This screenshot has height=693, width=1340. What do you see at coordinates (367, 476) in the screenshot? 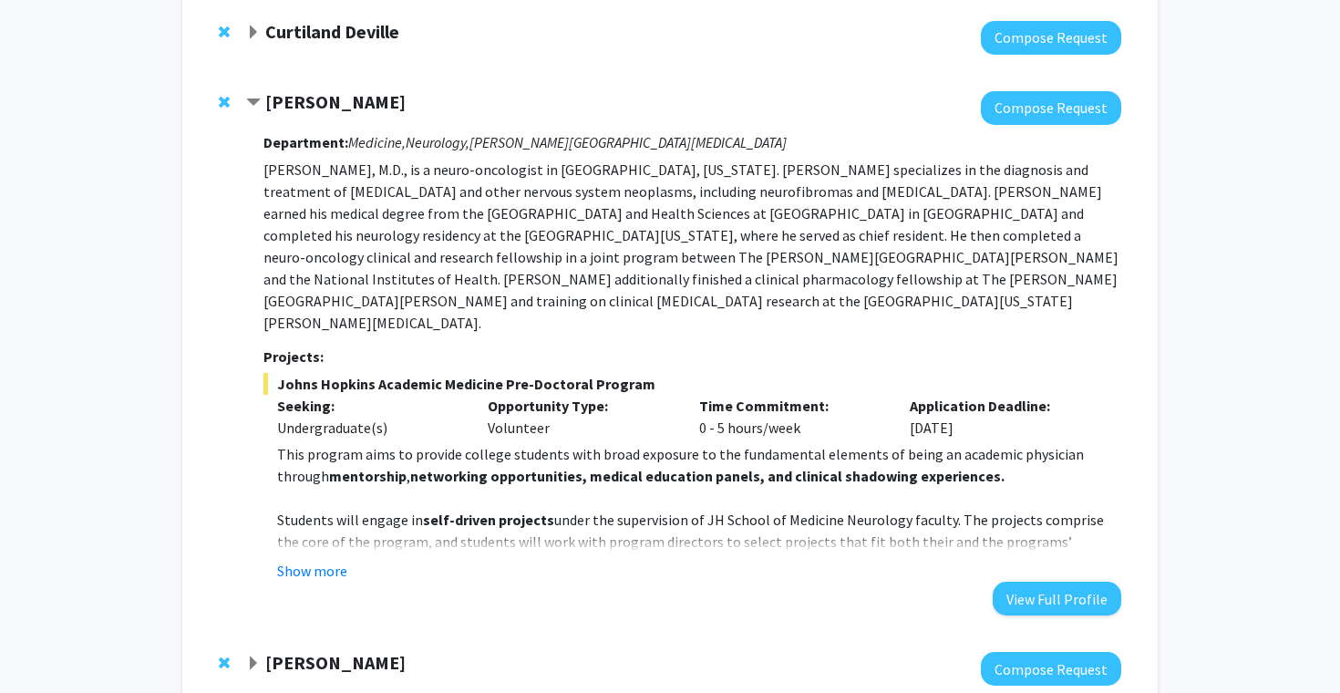
I see `strong: mentorship` at bounding box center [367, 476].